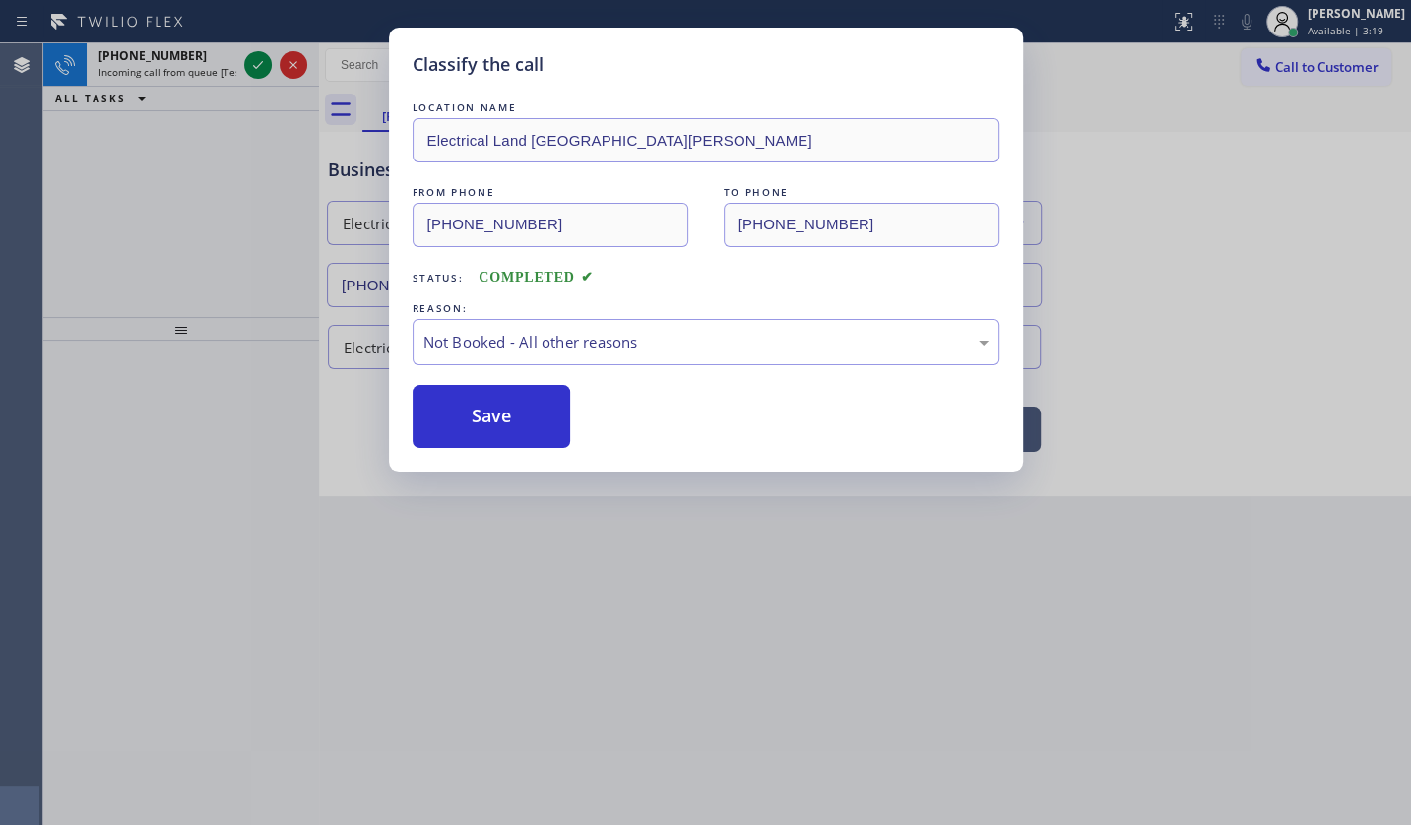 The image size is (1411, 825). Describe the element at coordinates (706, 107) in the screenshot. I see `div: LOCATION NAME` at that location.